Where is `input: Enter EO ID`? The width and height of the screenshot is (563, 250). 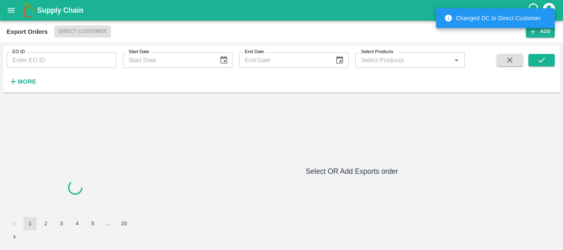
input: Enter EO ID is located at coordinates (61, 60).